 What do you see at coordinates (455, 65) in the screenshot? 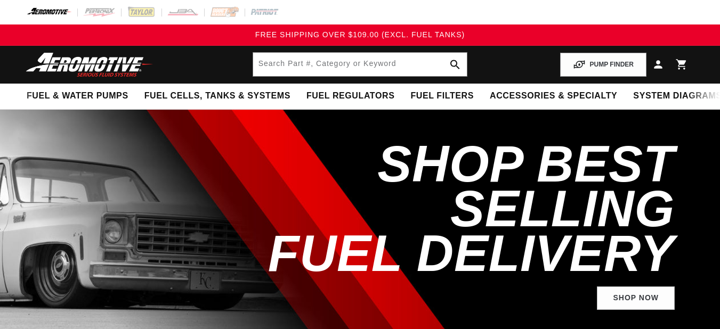
I see `button: search button` at bounding box center [455, 65].